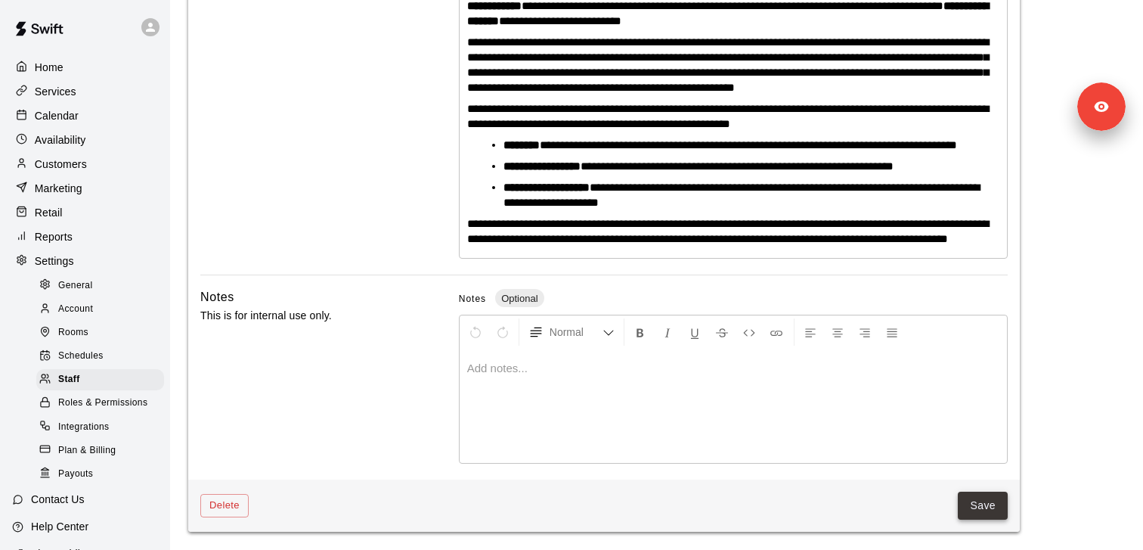 This screenshot has height=550, width=1143. What do you see at coordinates (810, 332) in the screenshot?
I see `button: Left Align` at bounding box center [810, 332].